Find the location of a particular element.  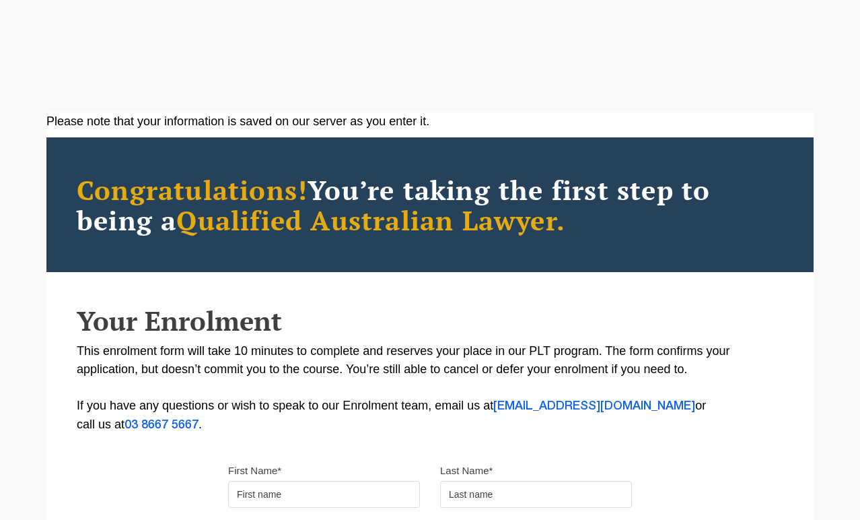

h2: Your Enrolment is located at coordinates (430, 320).